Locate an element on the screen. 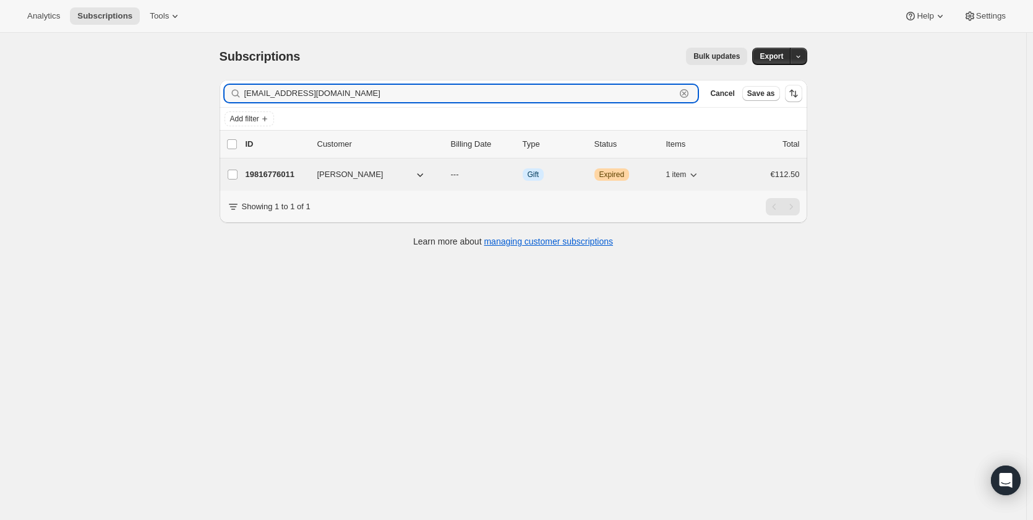 The image size is (1033, 520). p: Customer is located at coordinates (379, 144).